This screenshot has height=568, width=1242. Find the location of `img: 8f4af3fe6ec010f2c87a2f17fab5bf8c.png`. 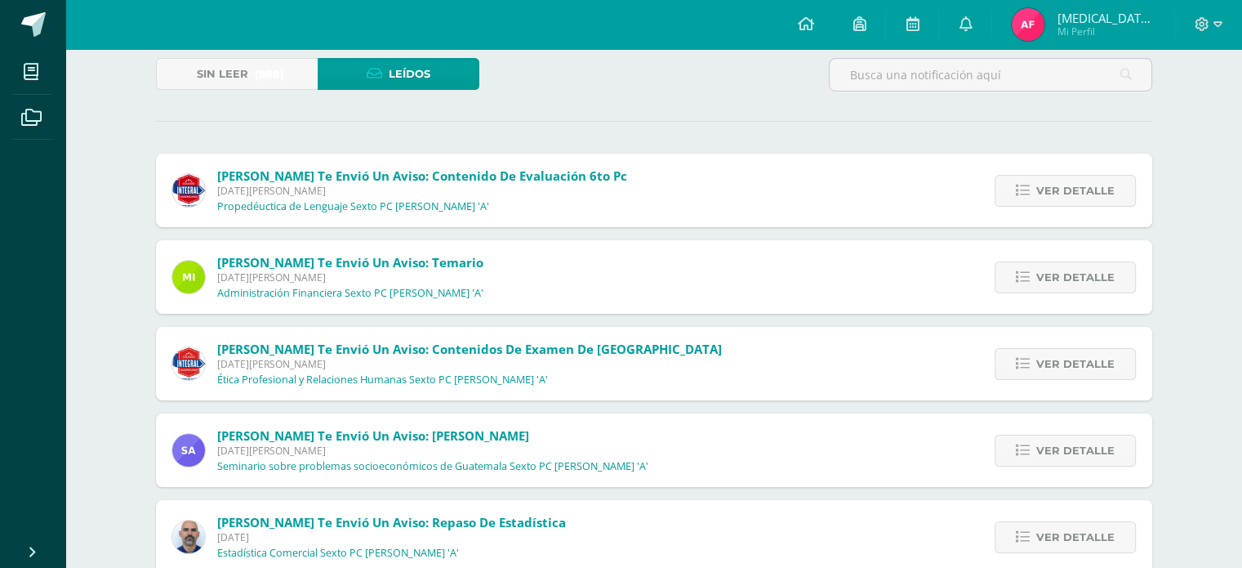

img: 8f4af3fe6ec010f2c87a2f17fab5bf8c.png is located at coordinates (189, 277).